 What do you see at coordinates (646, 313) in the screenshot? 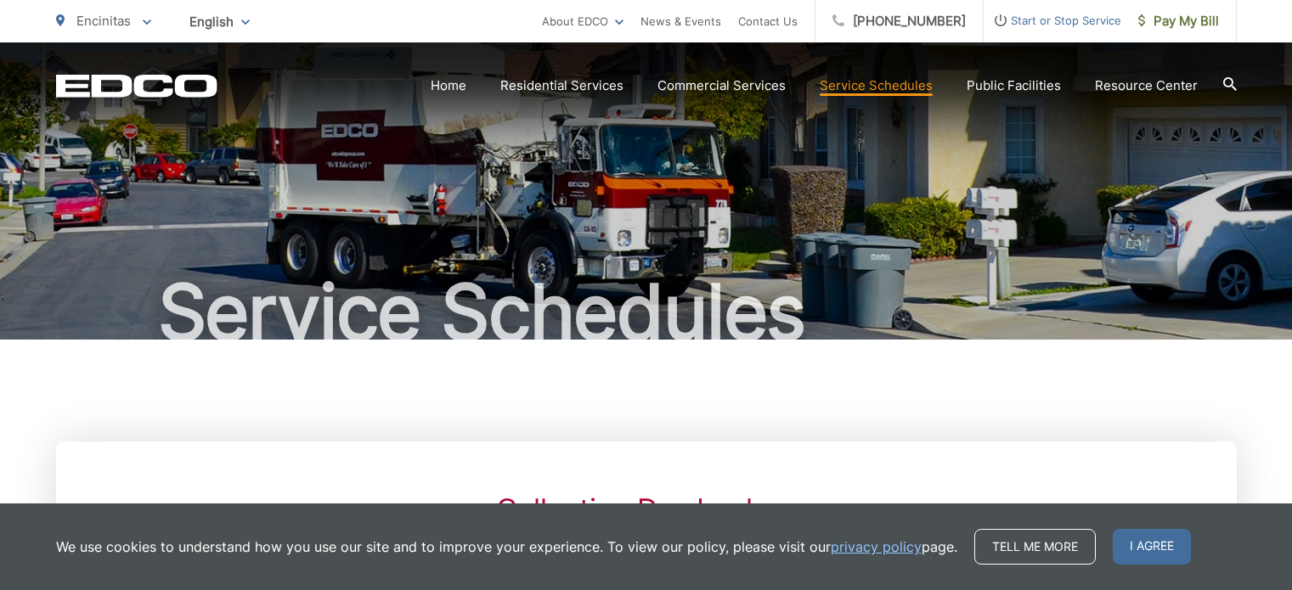
I see `h1: Service Schedules` at bounding box center [646, 313].